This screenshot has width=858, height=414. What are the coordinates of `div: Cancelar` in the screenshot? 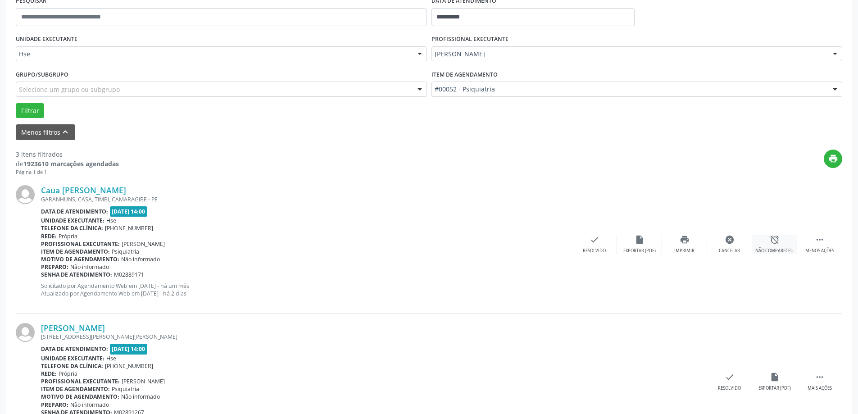 It's located at (729, 251).